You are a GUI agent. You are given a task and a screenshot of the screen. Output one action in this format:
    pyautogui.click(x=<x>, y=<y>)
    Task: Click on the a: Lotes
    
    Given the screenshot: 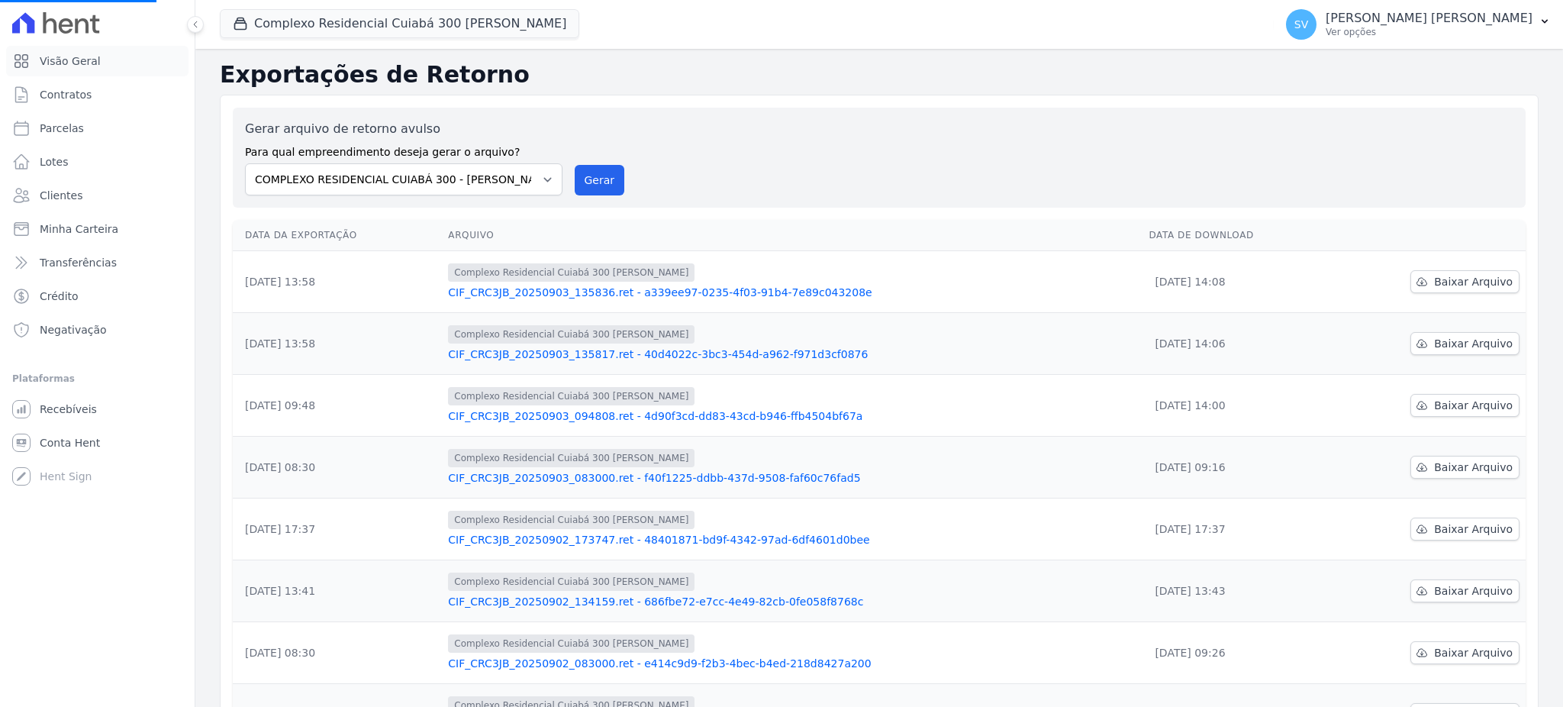 What is the action you would take?
    pyautogui.click(x=97, y=162)
    